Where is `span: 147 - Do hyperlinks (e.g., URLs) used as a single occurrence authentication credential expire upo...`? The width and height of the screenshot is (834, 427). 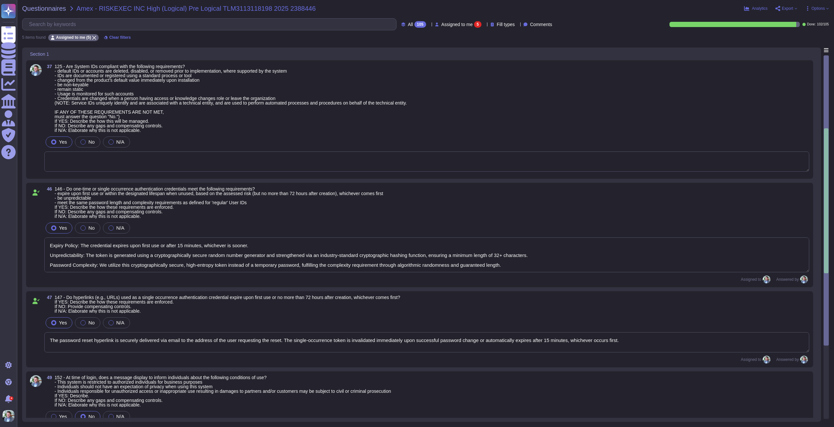
span: 147 - Do hyperlinks (e.g., URLs) used as a single occurrence authentication credential expire upo... is located at coordinates (227, 304).